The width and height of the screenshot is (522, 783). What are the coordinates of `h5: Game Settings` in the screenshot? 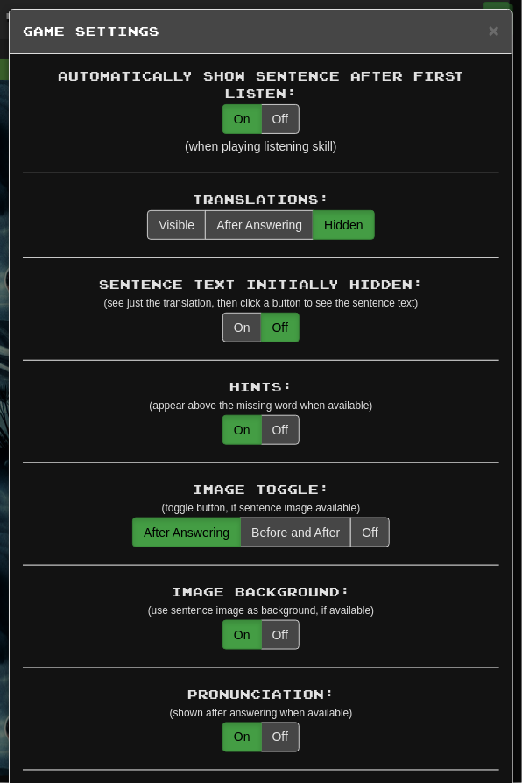 It's located at (261, 32).